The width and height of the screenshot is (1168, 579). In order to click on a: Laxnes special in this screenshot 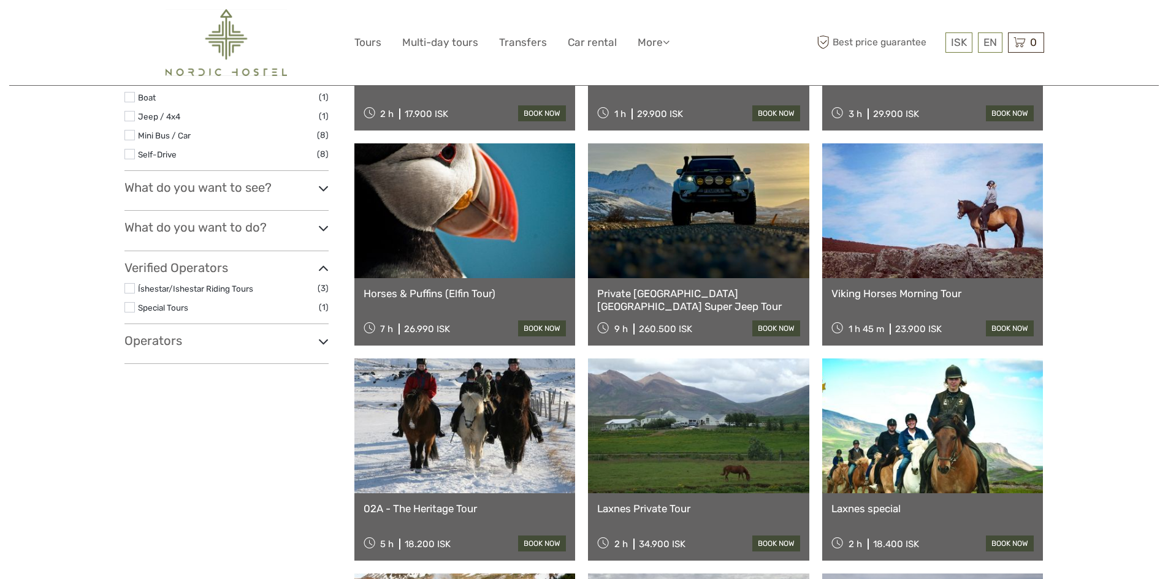, I will do `click(932, 509)`.